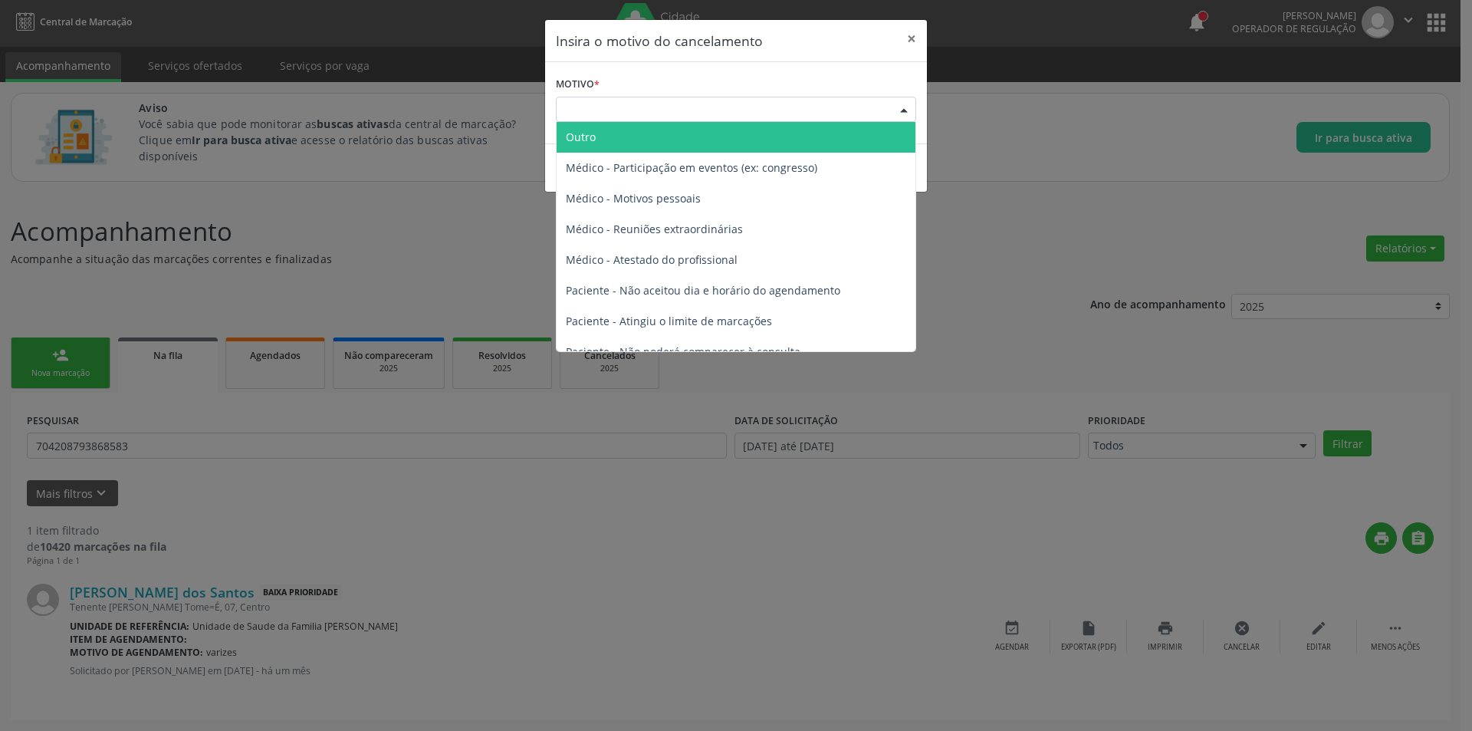 This screenshot has width=1472, height=731. What do you see at coordinates (911, 38) in the screenshot?
I see `button: Close` at bounding box center [911, 38].